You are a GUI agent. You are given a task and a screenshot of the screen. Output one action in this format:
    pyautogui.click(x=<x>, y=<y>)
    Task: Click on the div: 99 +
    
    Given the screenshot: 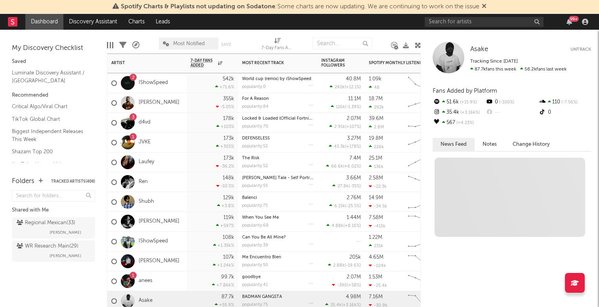 What is the action you would take?
    pyautogui.click(x=574, y=19)
    